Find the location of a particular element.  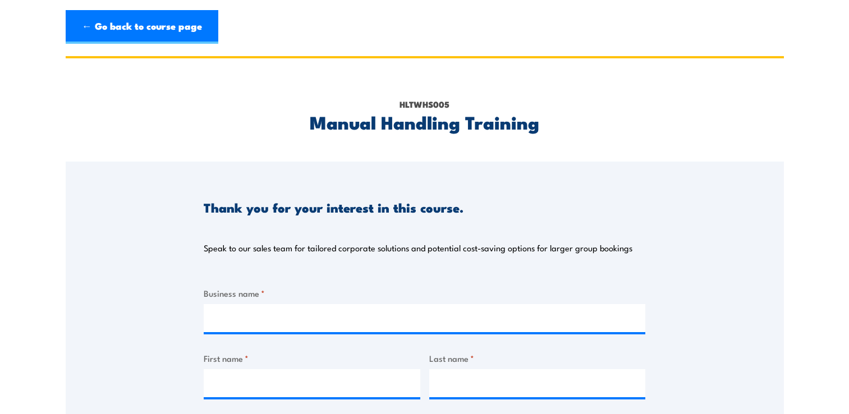

p: HLTWHS005 is located at coordinates (424, 104).